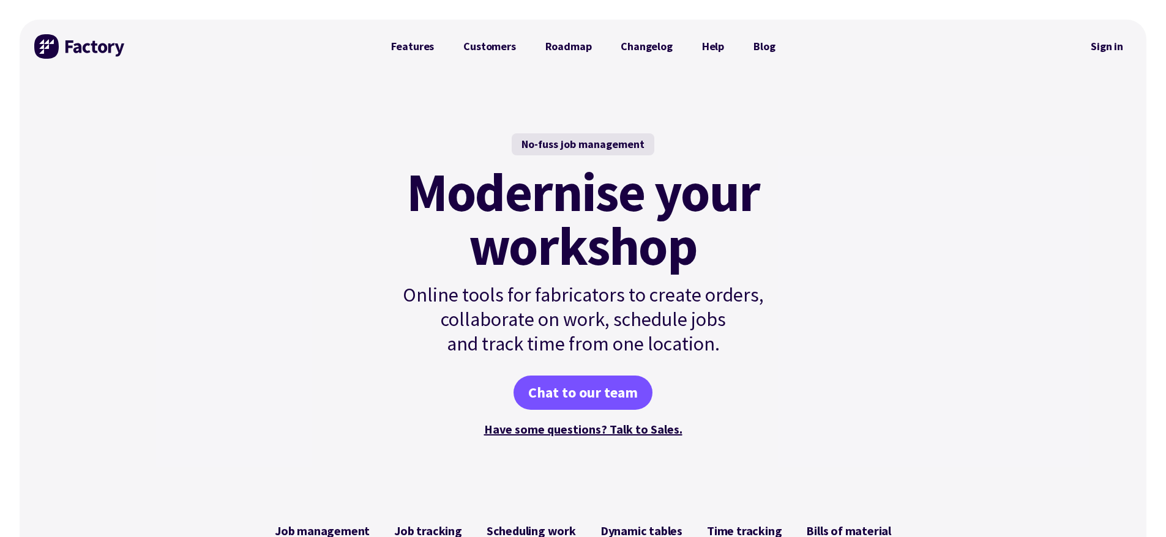 This screenshot has width=1166, height=537. I want to click on a: Customers, so click(489, 47).